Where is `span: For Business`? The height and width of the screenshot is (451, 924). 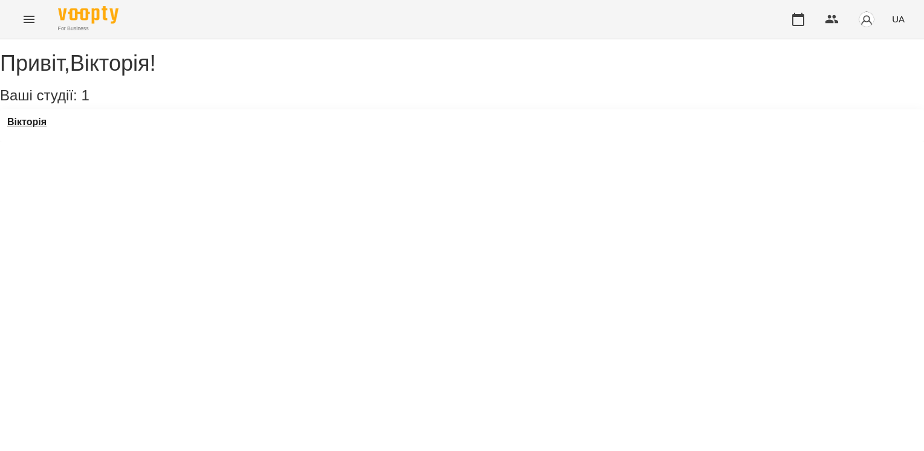
span: For Business is located at coordinates (88, 28).